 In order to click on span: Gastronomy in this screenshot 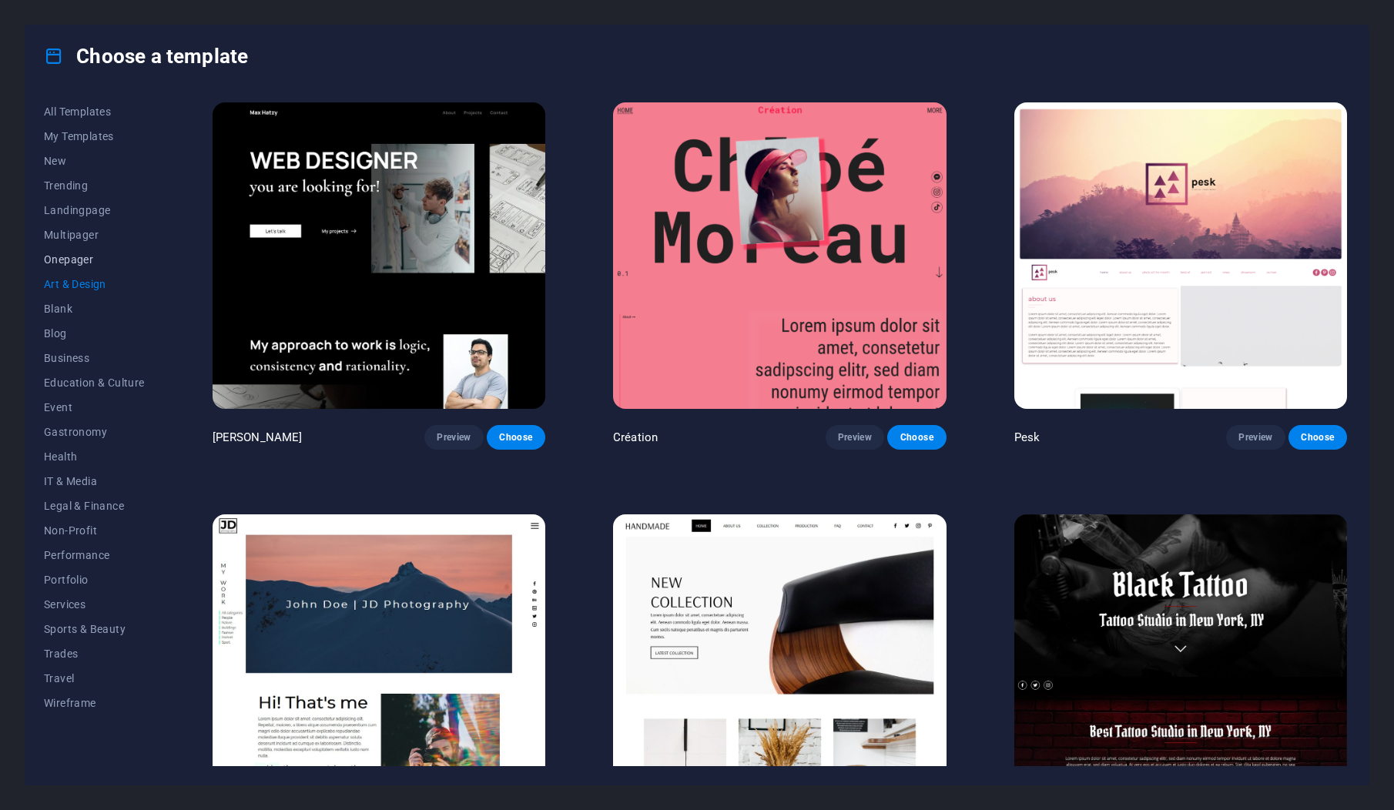, I will do `click(94, 432)`.